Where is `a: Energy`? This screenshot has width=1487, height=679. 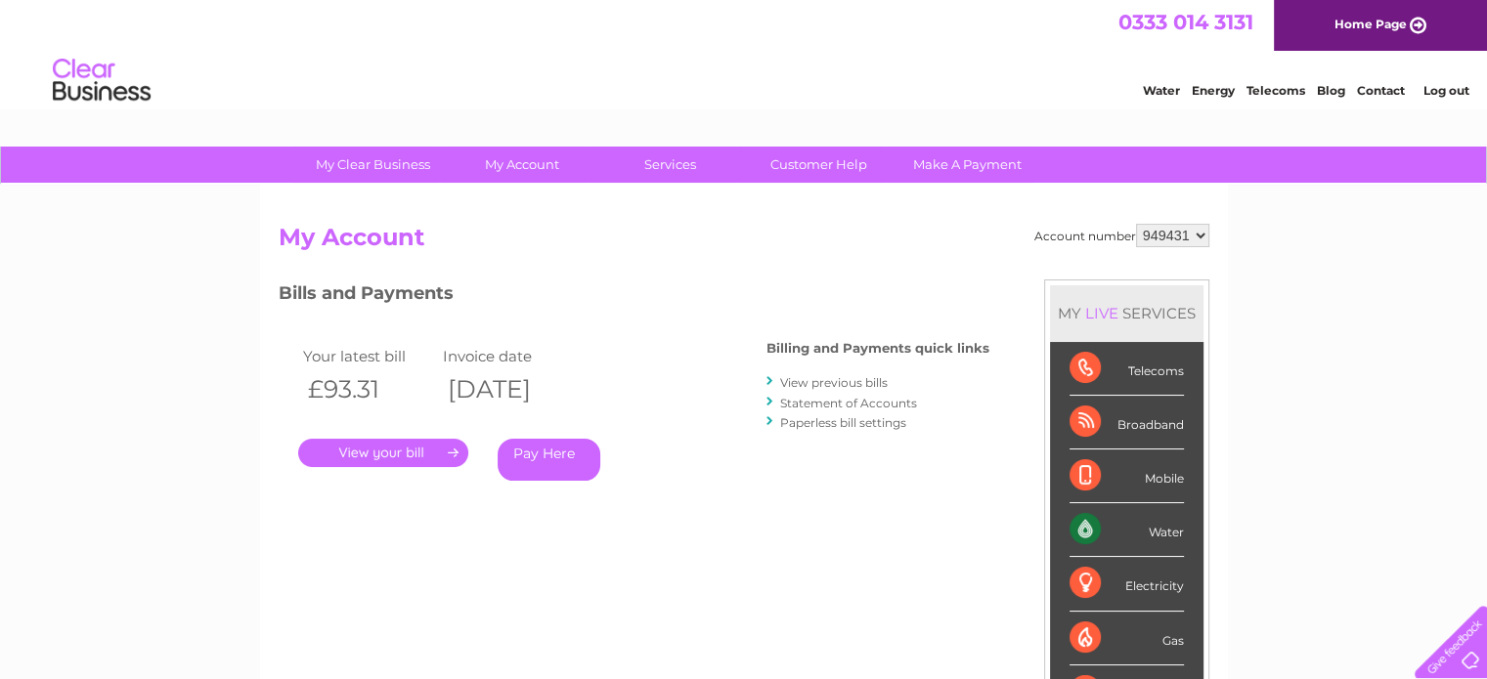 a: Energy is located at coordinates (1213, 90).